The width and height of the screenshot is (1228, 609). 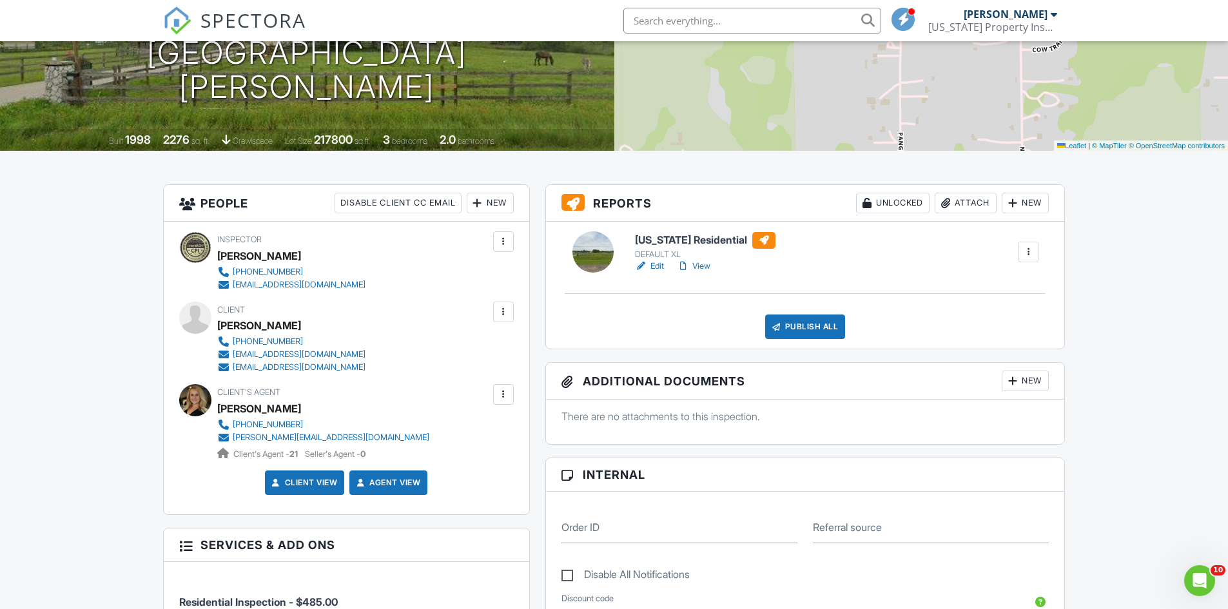 What do you see at coordinates (805, 203) in the screenshot?
I see `h3: Reports` at bounding box center [805, 203].